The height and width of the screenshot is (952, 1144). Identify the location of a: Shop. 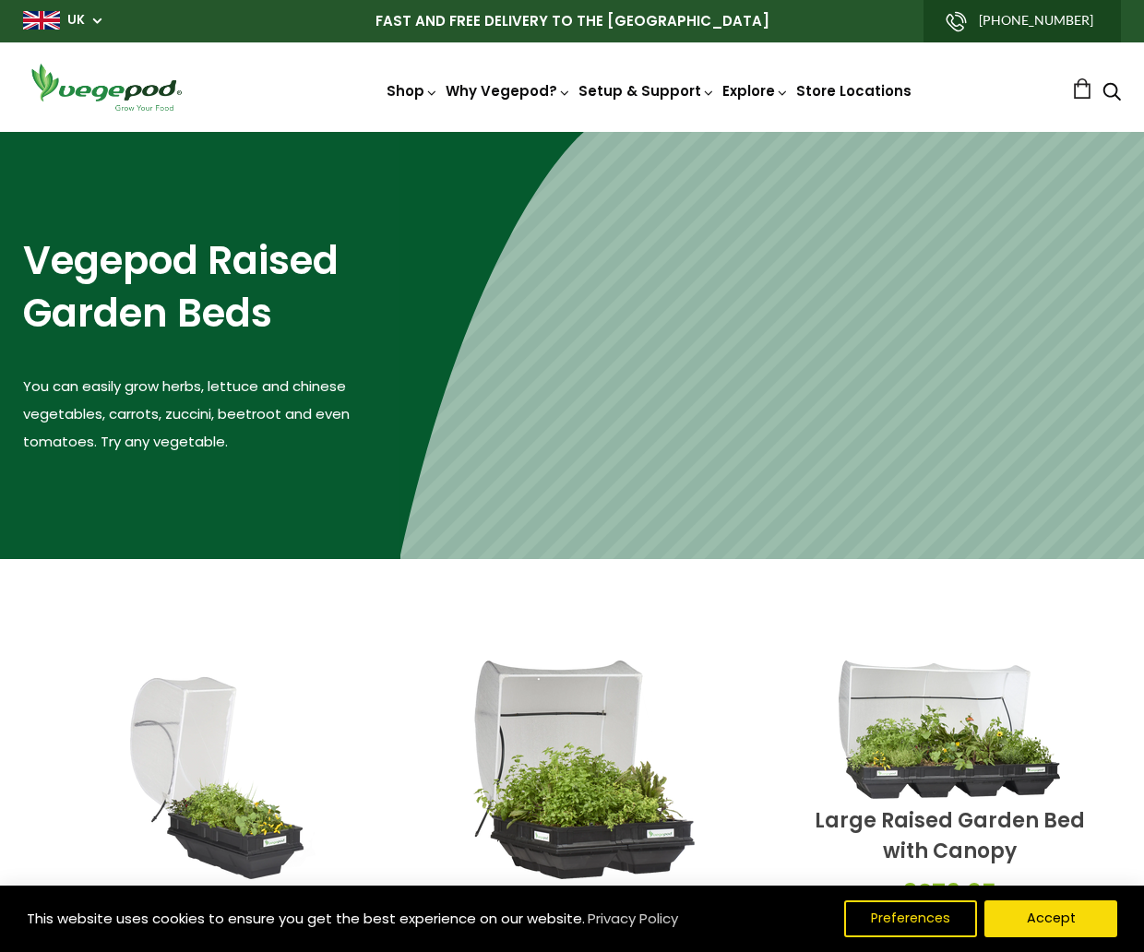
(412, 90).